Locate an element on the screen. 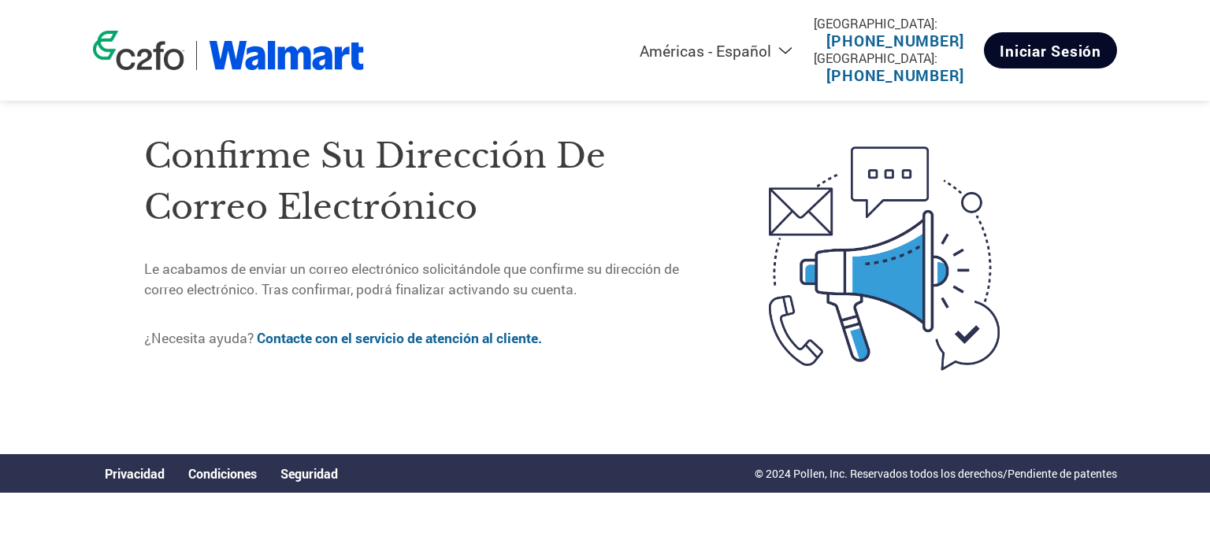 Image resolution: width=1210 pixels, height=547 pixels. img: c2fo logo is located at coordinates (139, 50).